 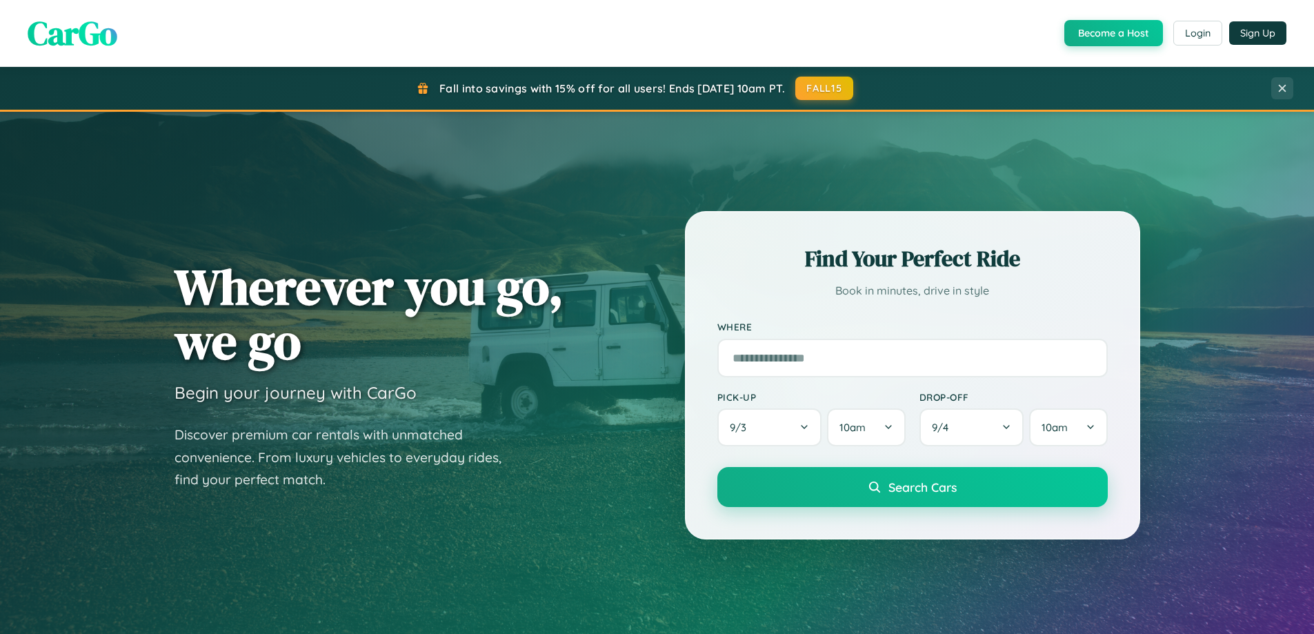 What do you see at coordinates (912, 290) in the screenshot?
I see `p: Book in minutes, drive in style` at bounding box center [912, 290].